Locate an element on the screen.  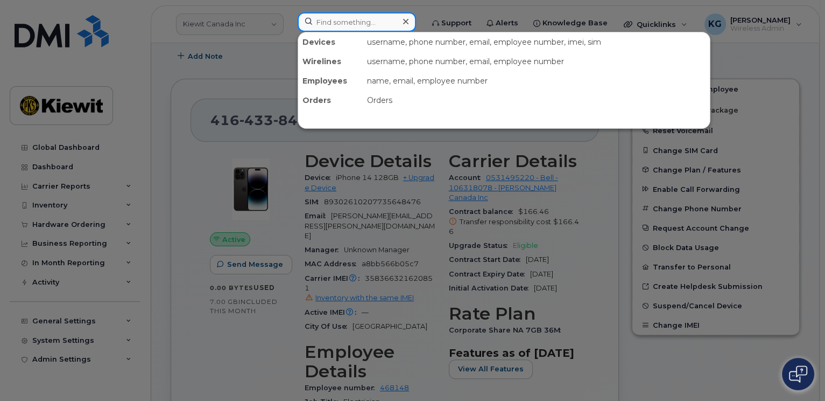
div: username, phone number, email, employee number is located at coordinates (536, 61).